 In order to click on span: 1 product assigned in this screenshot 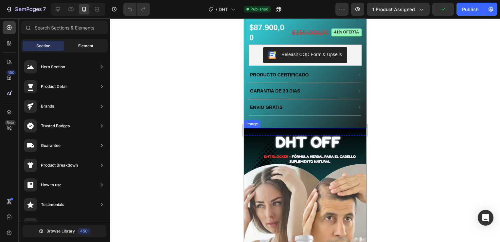, I will do `click(394, 9)`.